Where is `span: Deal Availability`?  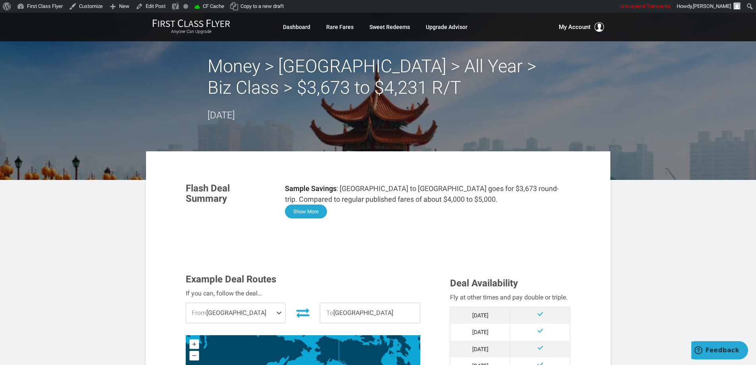 span: Deal Availability is located at coordinates (484, 283).